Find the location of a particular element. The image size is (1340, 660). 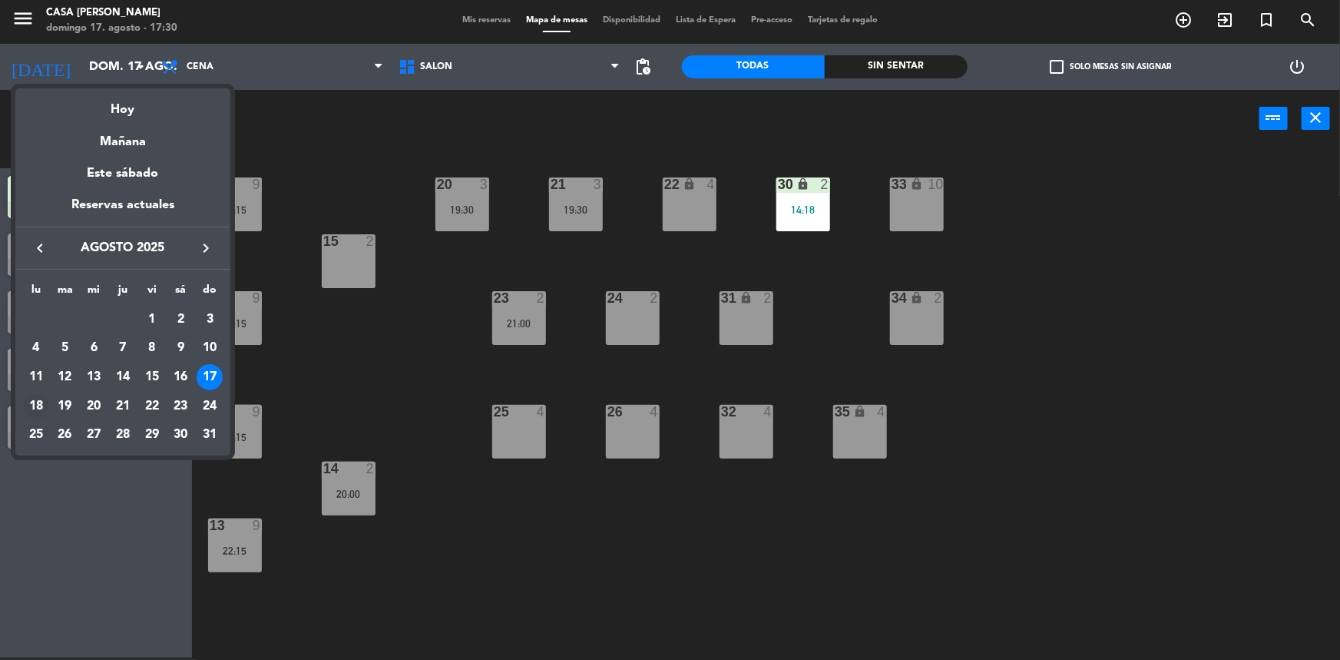

div: 29 is located at coordinates (152, 435).